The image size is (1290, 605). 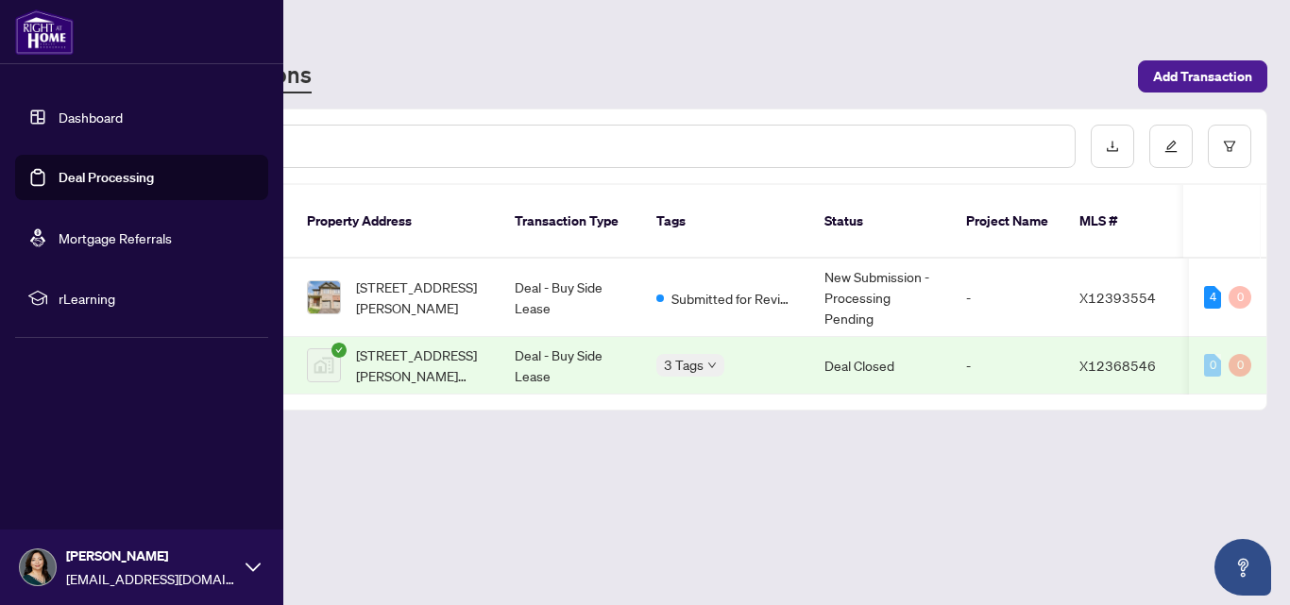 What do you see at coordinates (570, 222) in the screenshot?
I see `th: Transaction Type` at bounding box center [570, 222].